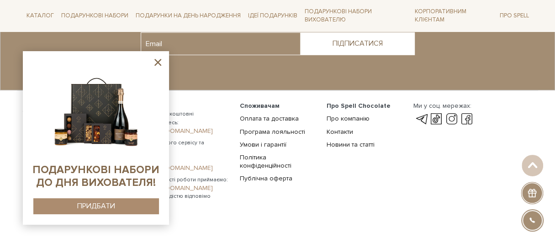  What do you see at coordinates (169, 123) in the screenshot?
I see `span: З усіх питань звертайтесь:` at bounding box center [169, 123].